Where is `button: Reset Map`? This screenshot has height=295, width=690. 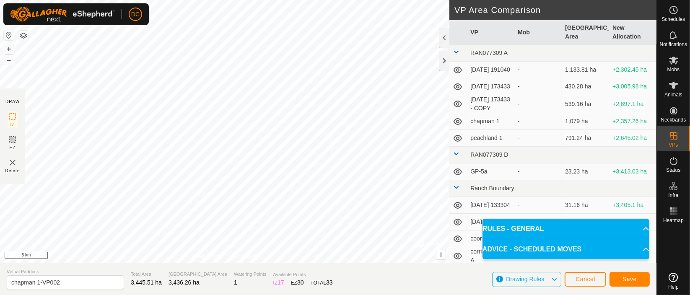 button: Reset Map is located at coordinates (9, 35).